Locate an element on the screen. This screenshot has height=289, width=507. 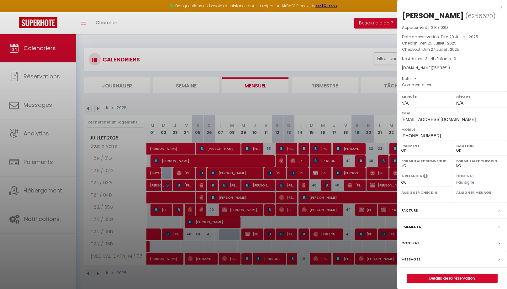
span: 6256620 is located at coordinates (480, 16).